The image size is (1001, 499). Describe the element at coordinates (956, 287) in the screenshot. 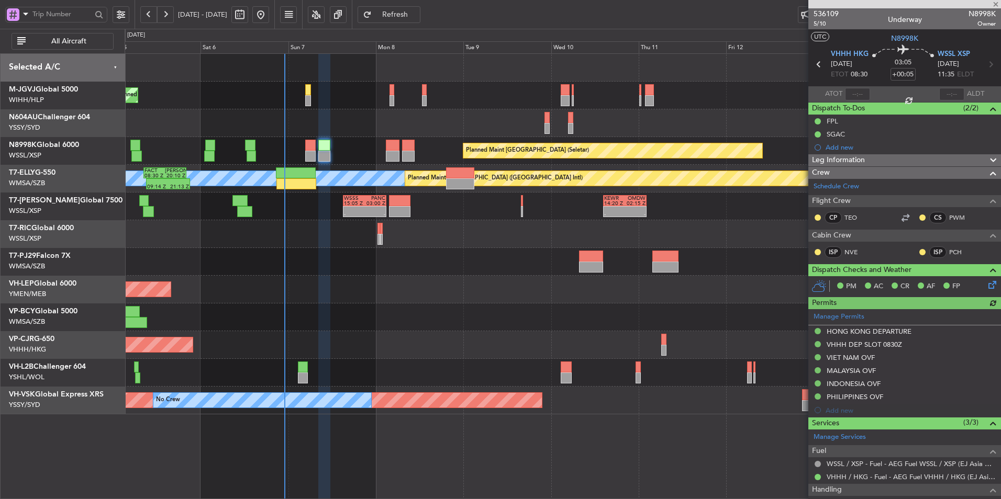

I see `span: FP` at that location.